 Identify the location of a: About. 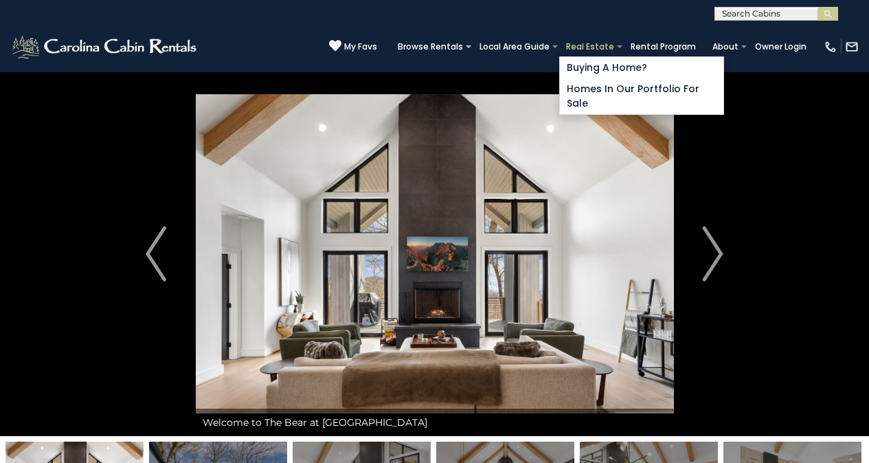
(726, 47).